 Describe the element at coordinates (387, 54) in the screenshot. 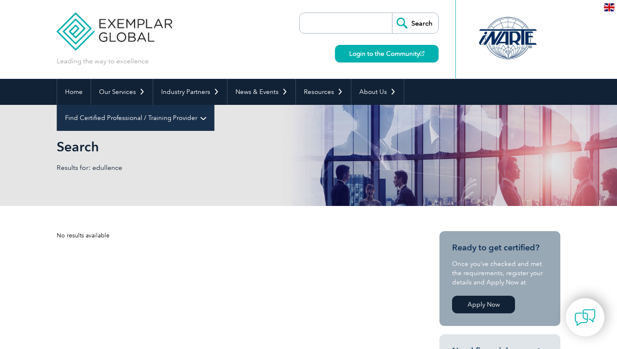

I see `a: Login to the Community` at that location.